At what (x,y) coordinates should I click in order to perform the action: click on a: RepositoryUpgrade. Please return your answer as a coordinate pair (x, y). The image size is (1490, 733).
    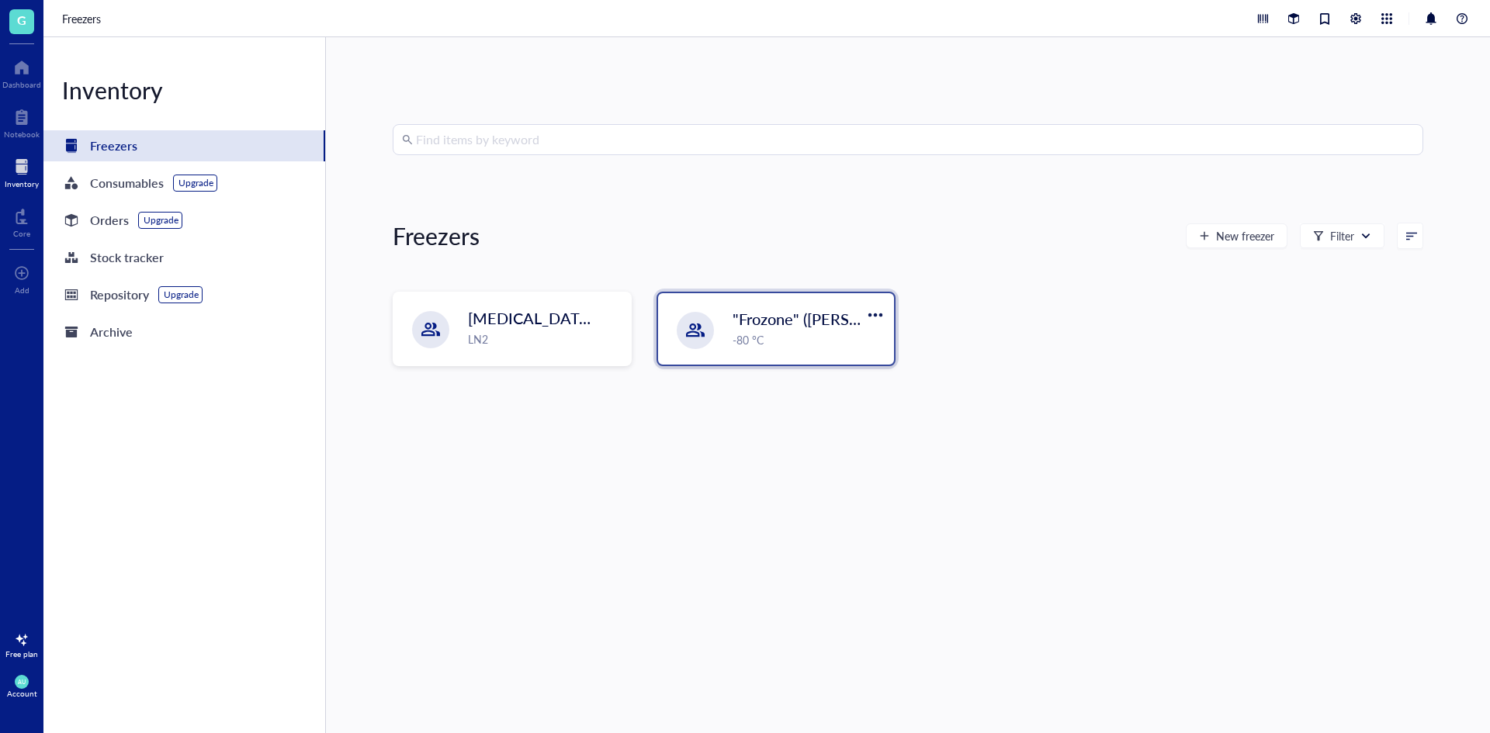
    Looking at the image, I should click on (184, 295).